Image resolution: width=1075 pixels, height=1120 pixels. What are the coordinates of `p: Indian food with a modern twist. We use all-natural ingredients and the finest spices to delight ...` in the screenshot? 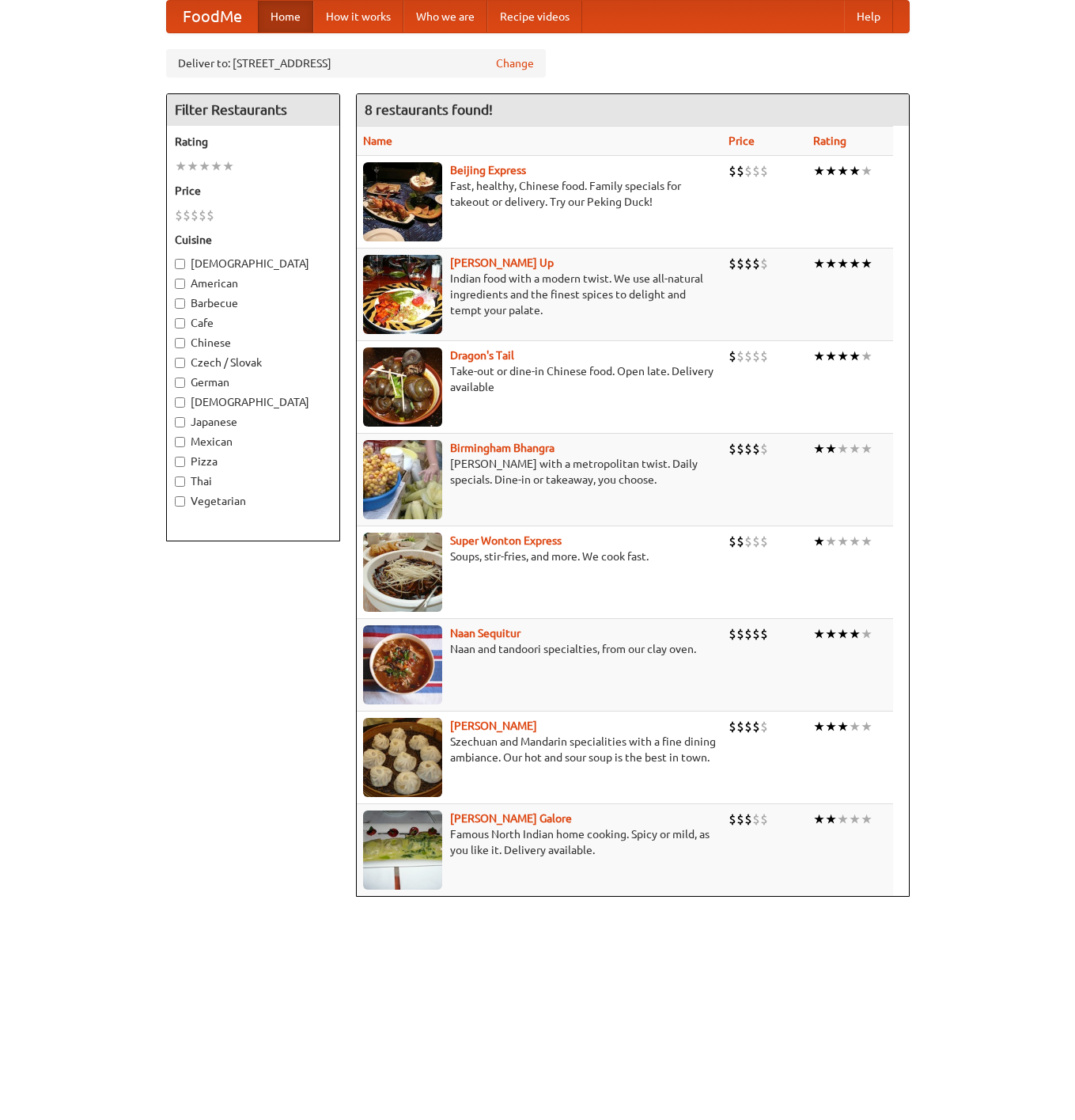 It's located at (540, 294).